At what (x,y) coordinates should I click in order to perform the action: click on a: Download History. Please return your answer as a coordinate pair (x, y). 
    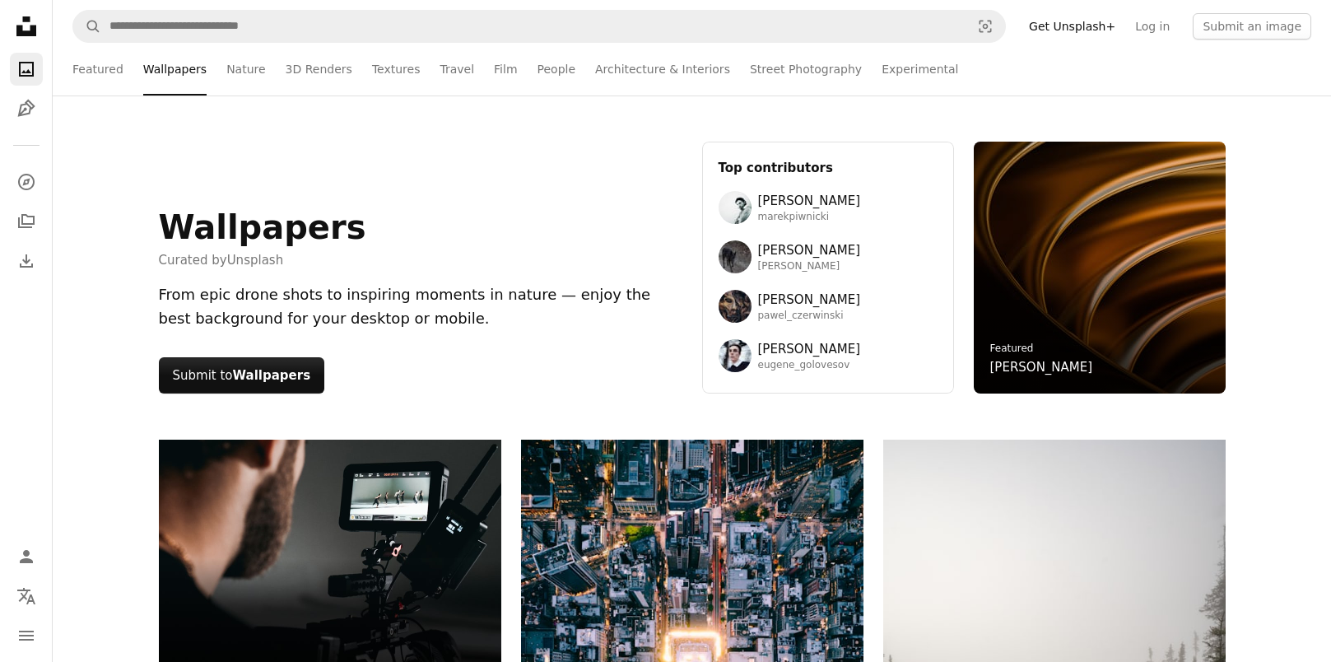
    Looking at the image, I should click on (26, 261).